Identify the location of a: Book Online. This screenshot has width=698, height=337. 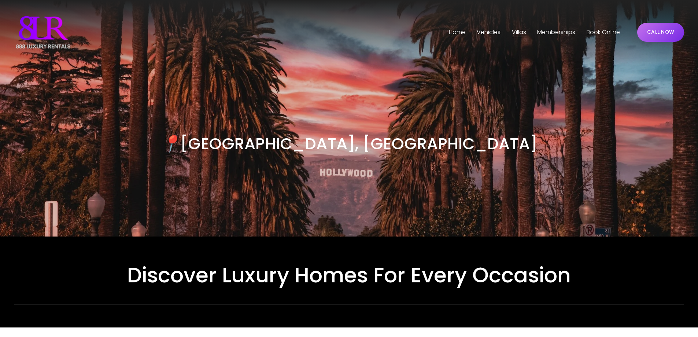
(603, 32).